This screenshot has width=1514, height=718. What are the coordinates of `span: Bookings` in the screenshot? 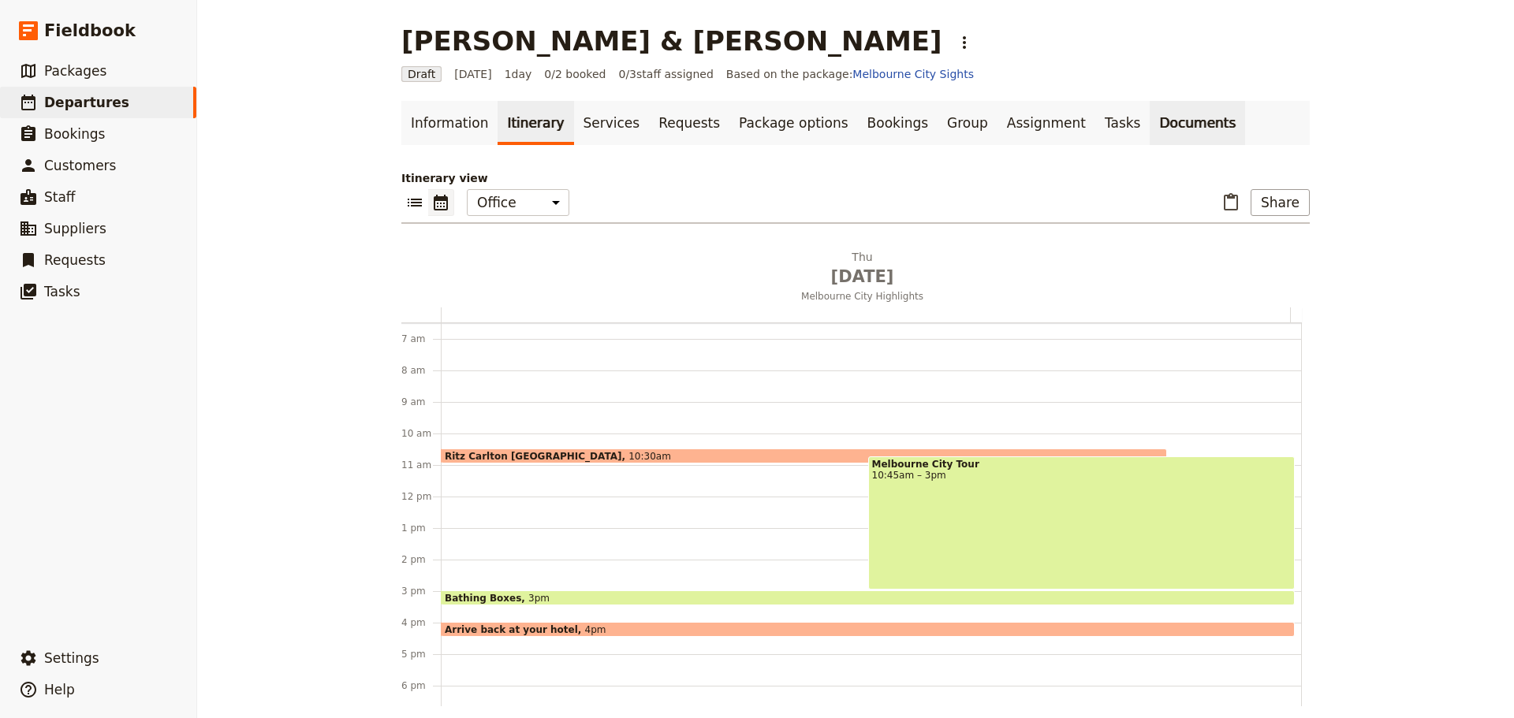 It's located at (74, 134).